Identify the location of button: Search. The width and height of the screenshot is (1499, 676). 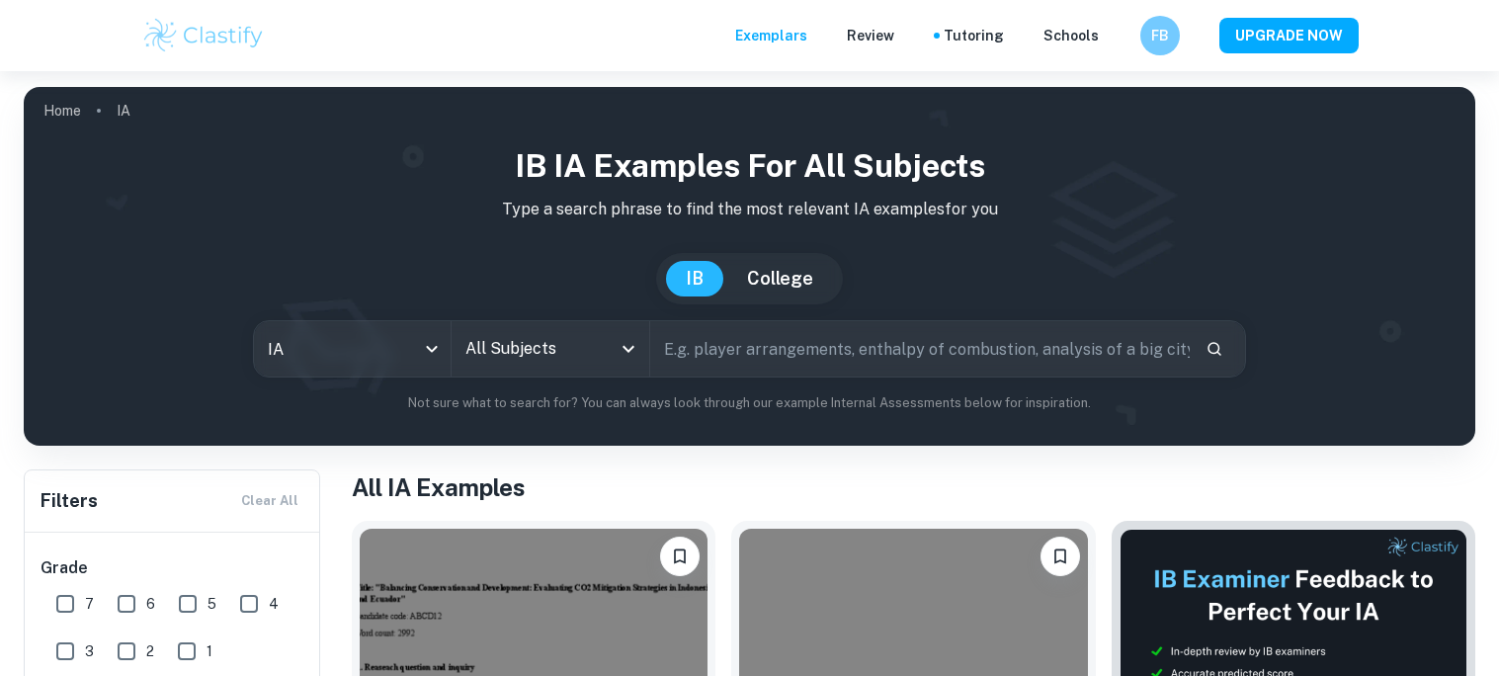
(1215, 349).